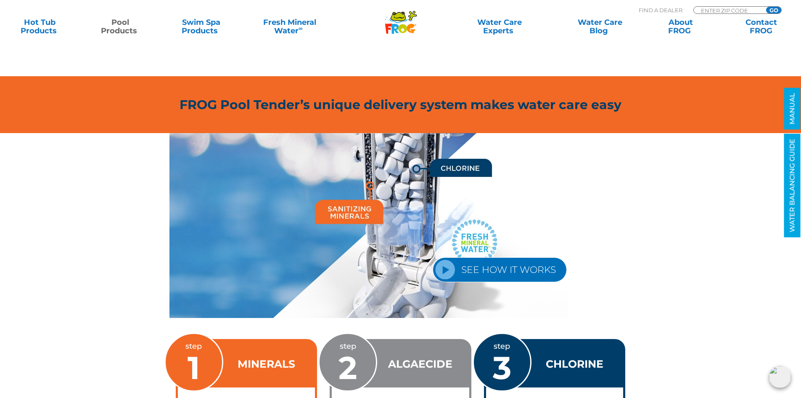 The width and height of the screenshot is (801, 398). Describe the element at coordinates (780, 377) in the screenshot. I see `img: openIcon` at that location.